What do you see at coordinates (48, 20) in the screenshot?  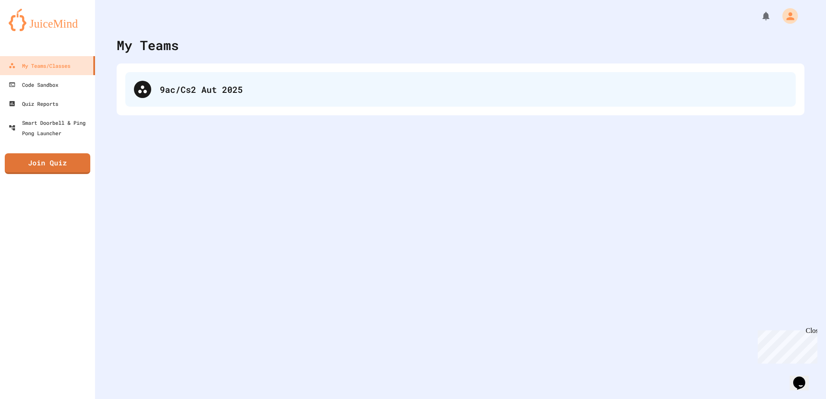 I see `img: logo-orange.svg` at bounding box center [48, 20].